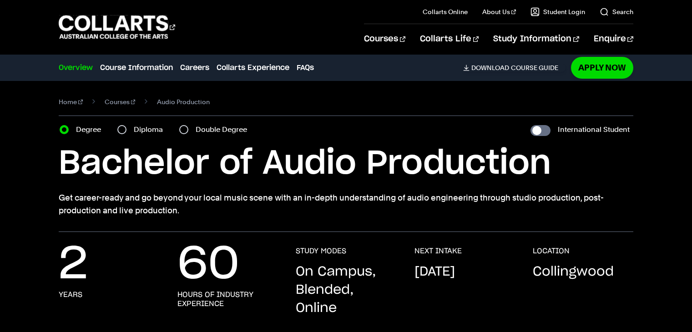  What do you see at coordinates (449, 39) in the screenshot?
I see `a: Collarts Life` at bounding box center [449, 39].